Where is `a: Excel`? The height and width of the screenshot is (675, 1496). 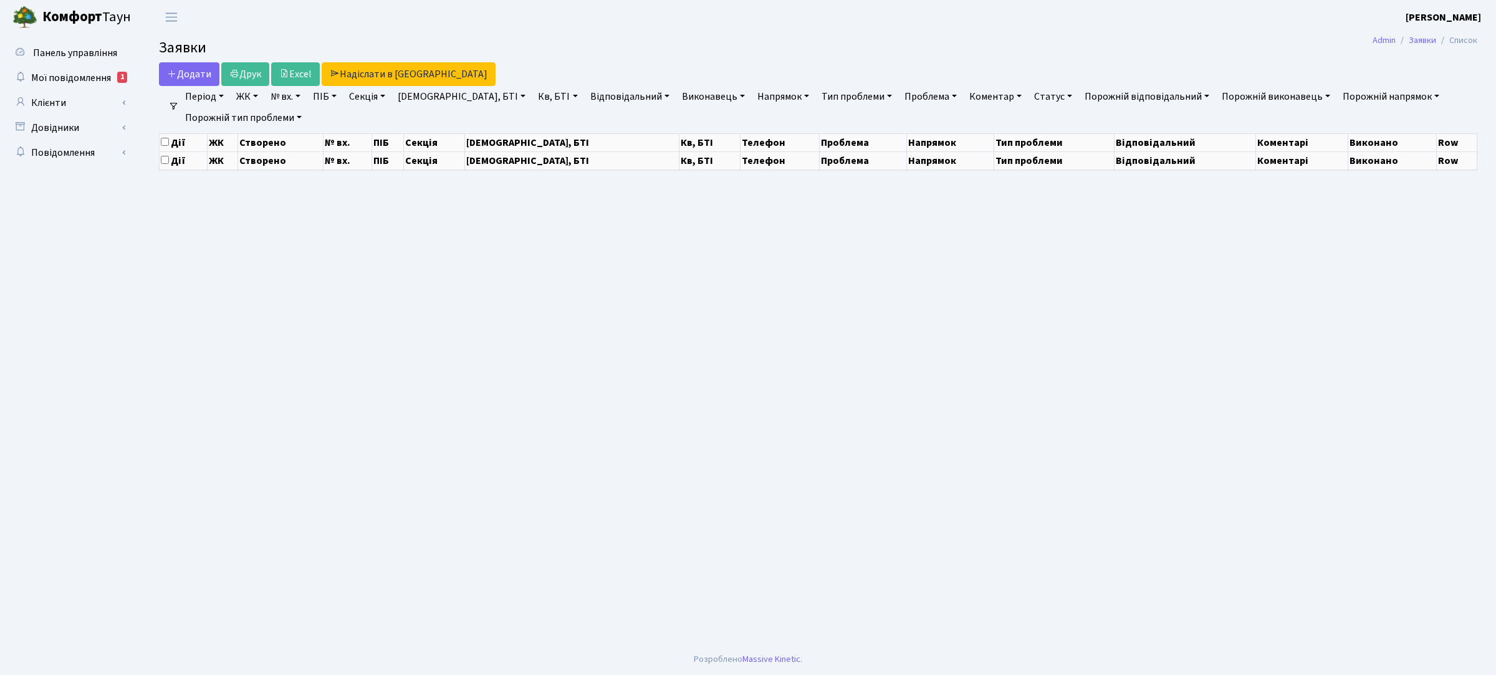 a: Excel is located at coordinates (296, 74).